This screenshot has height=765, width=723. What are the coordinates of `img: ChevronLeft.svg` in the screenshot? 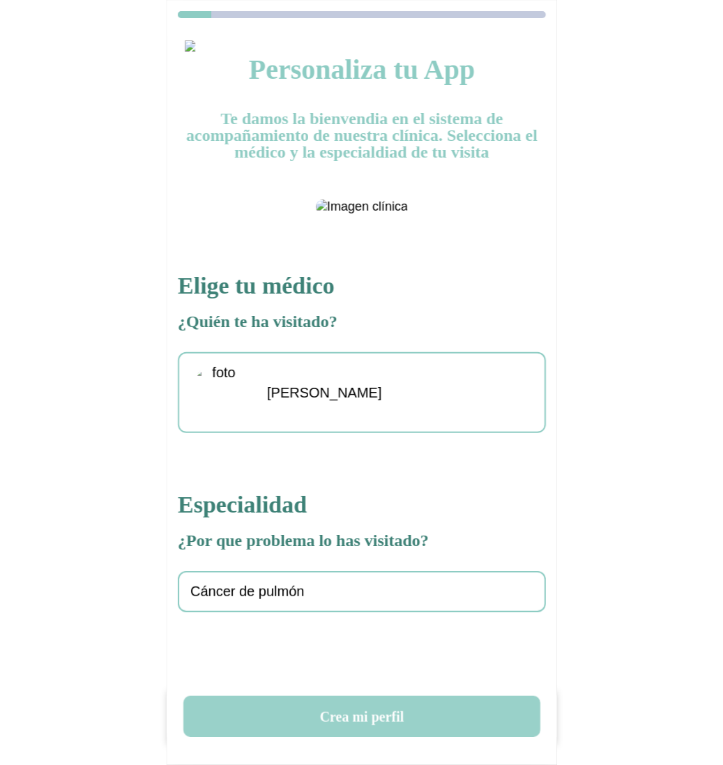 It's located at (190, 46).